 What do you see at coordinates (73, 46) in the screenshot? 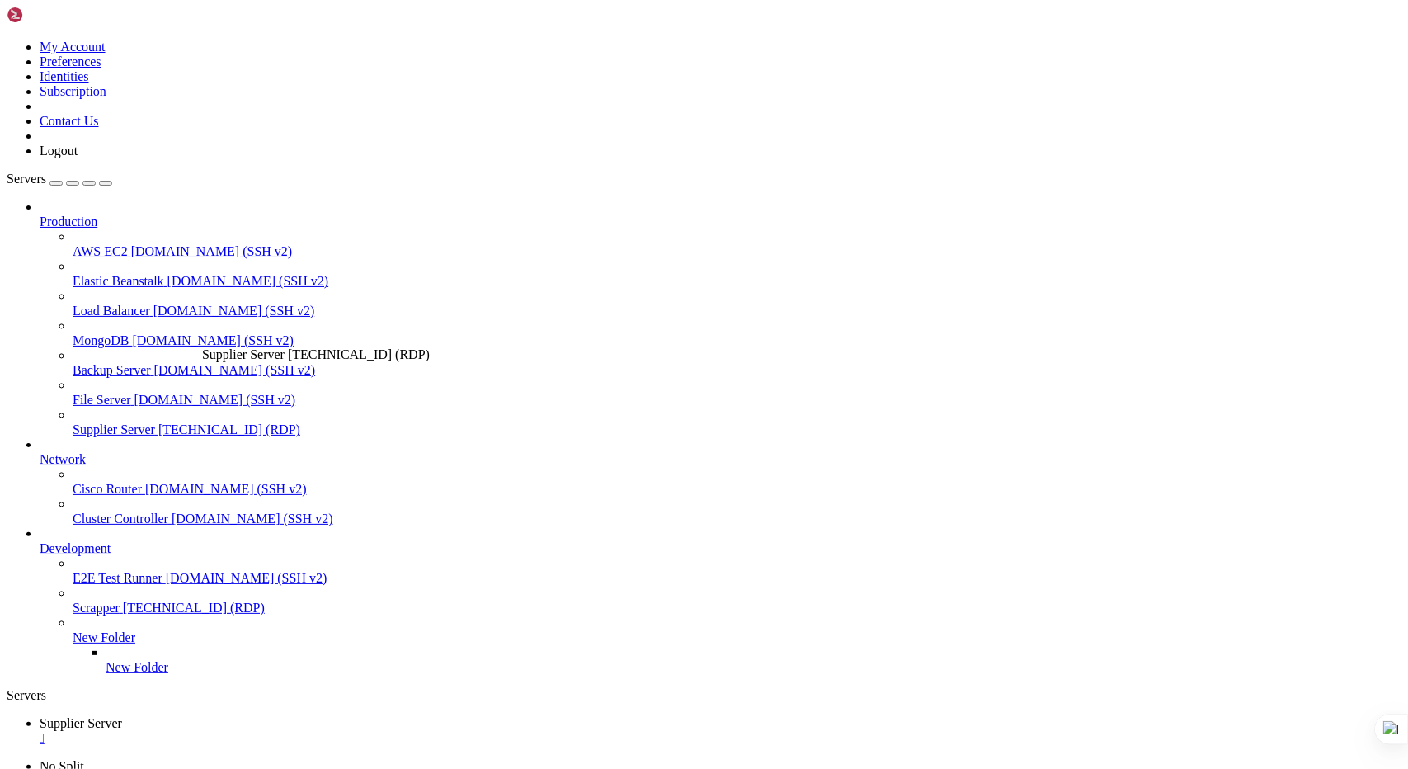
I see `a: My Account` at bounding box center [73, 46].